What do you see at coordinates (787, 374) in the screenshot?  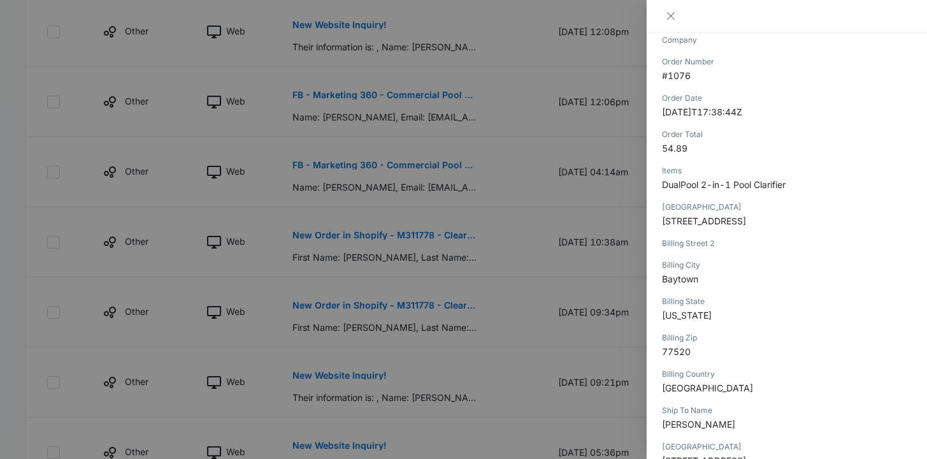 I see `div: Billing Country` at bounding box center [787, 374].